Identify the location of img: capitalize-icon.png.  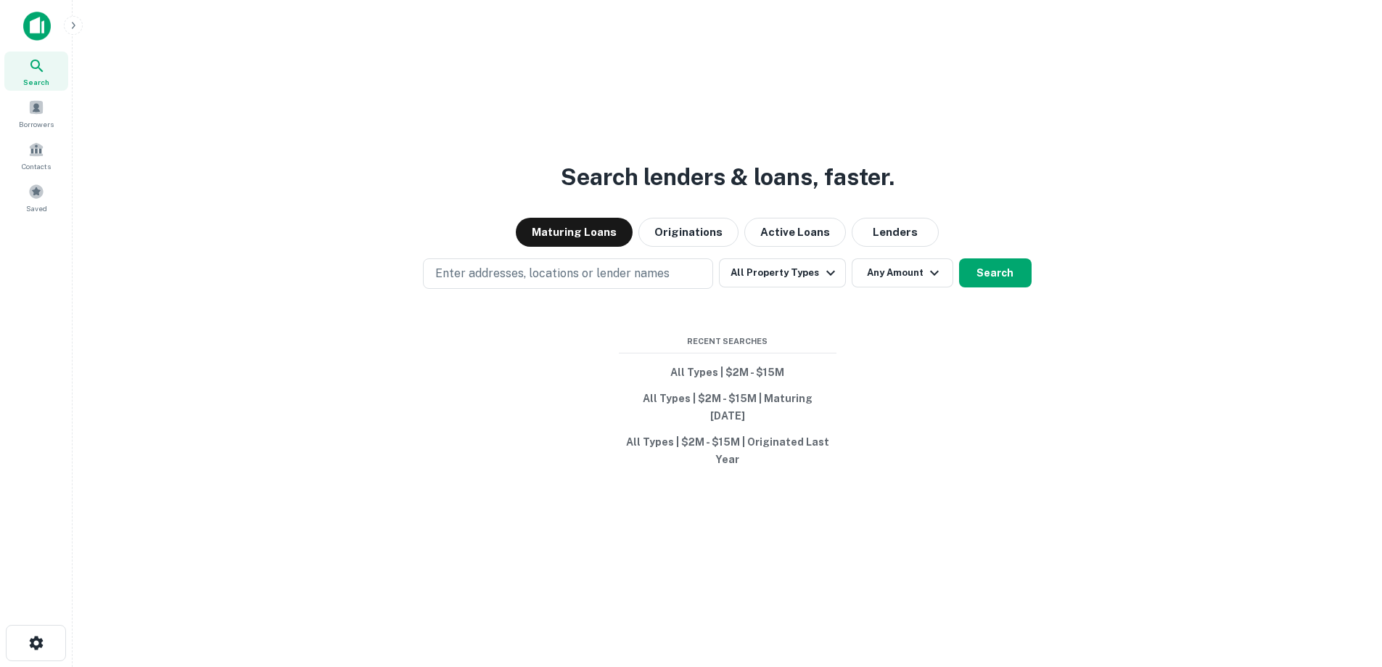
(37, 26).